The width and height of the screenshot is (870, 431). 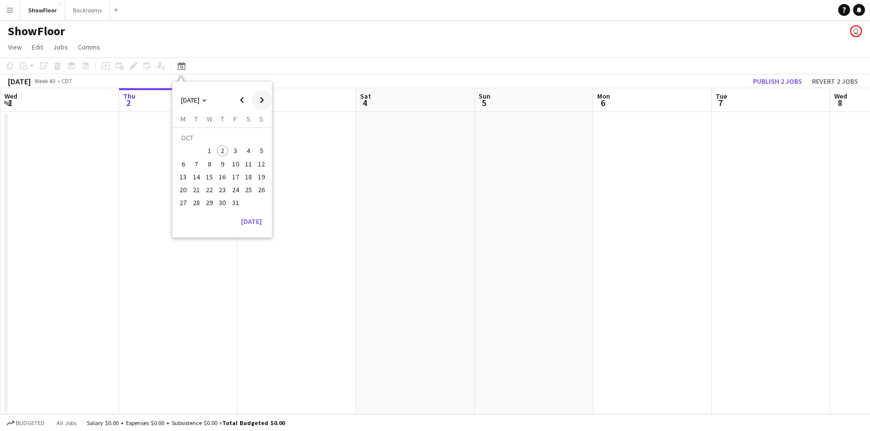 I want to click on span: 2, so click(x=223, y=151).